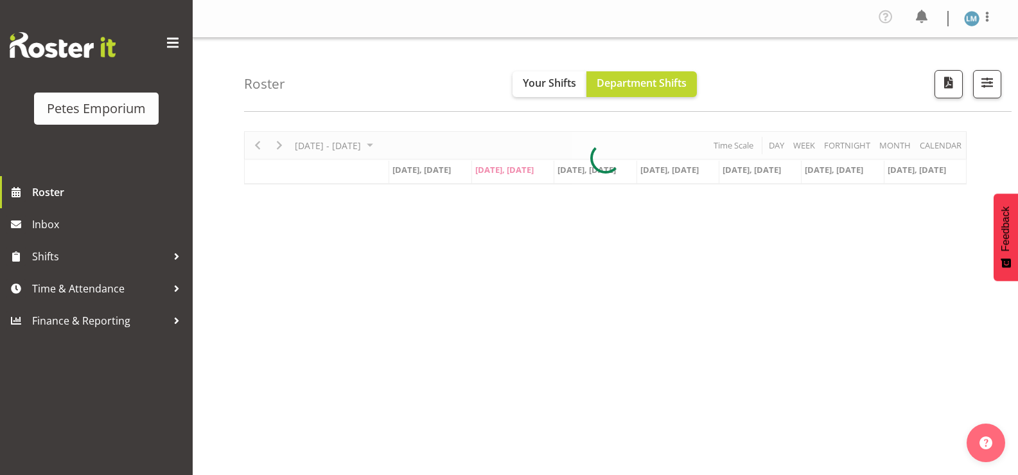 The height and width of the screenshot is (475, 1018). What do you see at coordinates (109, 224) in the screenshot?
I see `span: Inbox` at bounding box center [109, 224].